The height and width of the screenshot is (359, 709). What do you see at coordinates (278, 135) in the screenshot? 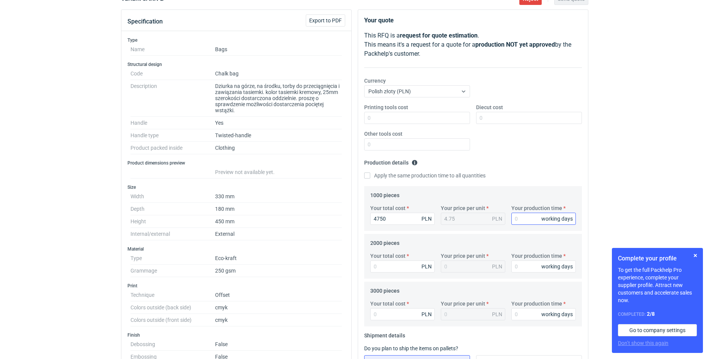
I see `dd: Twisted-handle` at bounding box center [278, 135].